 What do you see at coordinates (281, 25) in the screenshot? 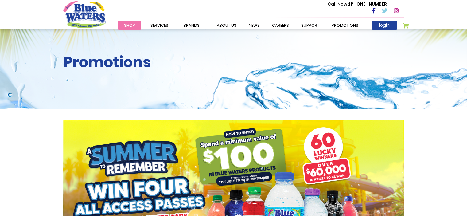
I see `a: careers` at bounding box center [281, 25].